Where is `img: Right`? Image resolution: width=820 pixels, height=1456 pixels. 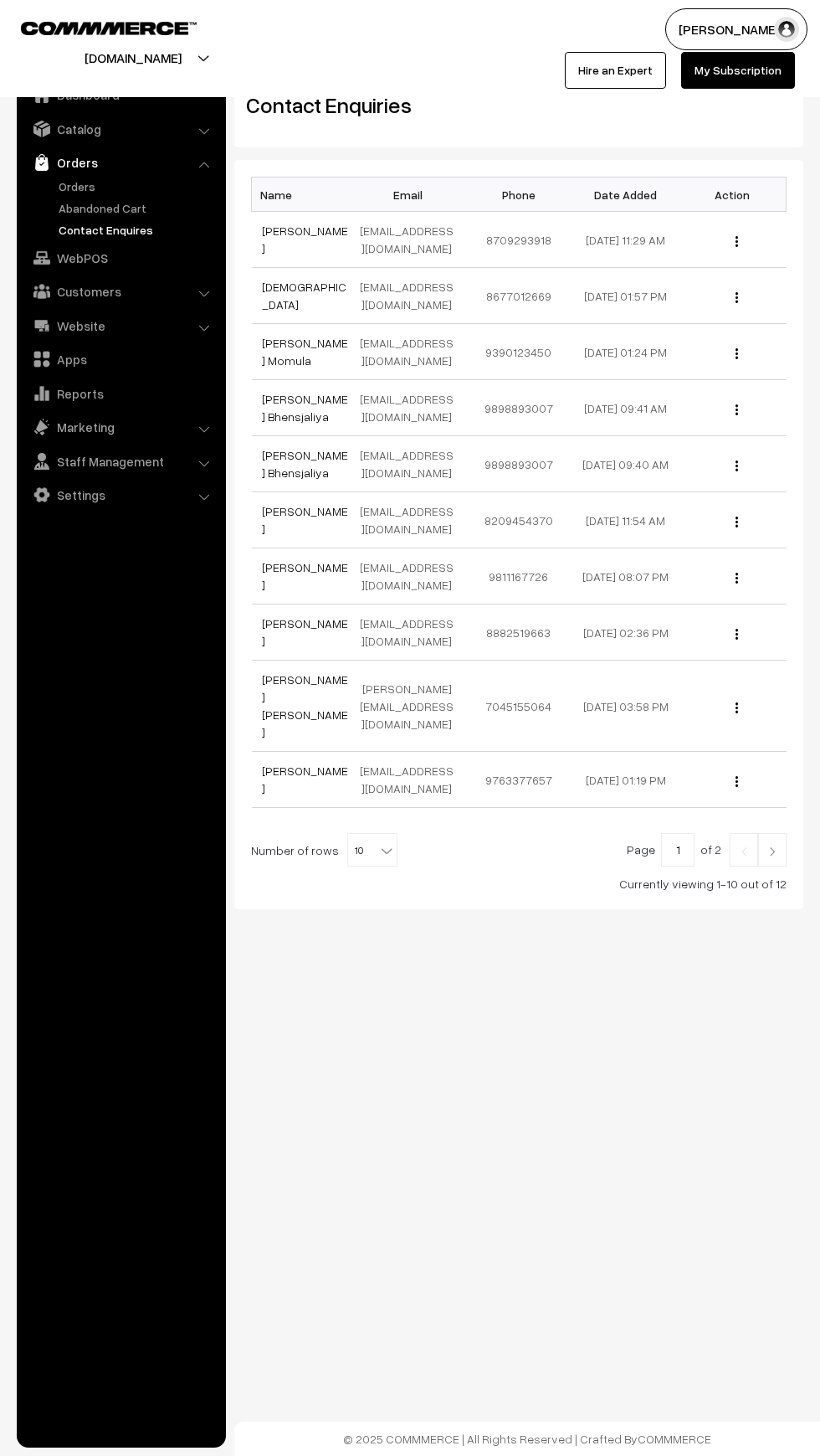 img: Right is located at coordinates (772, 851).